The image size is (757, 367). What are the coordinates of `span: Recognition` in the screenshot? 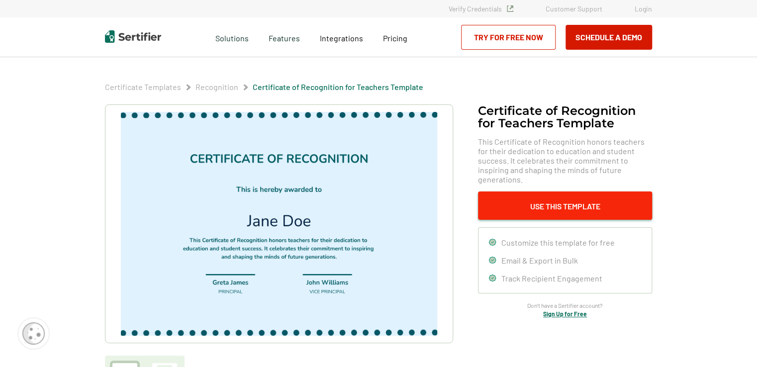 It's located at (217, 87).